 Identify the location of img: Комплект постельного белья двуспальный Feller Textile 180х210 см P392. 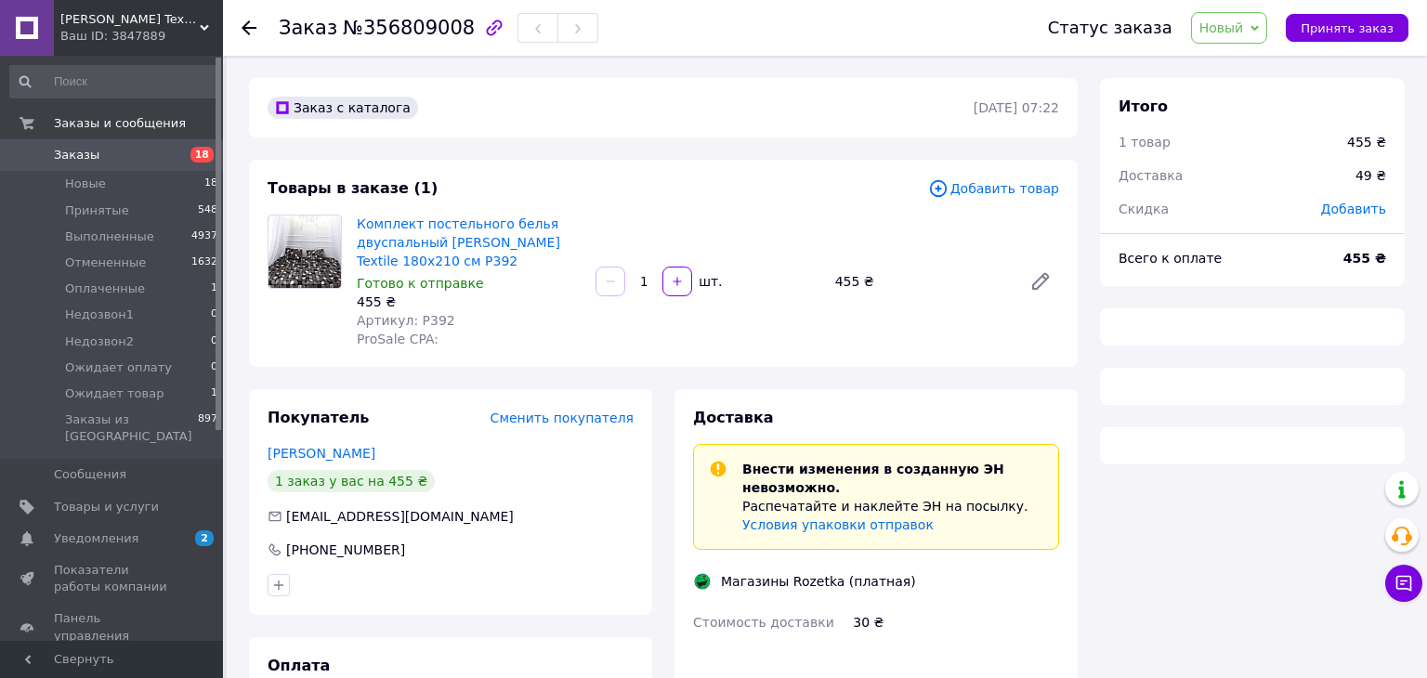
(305, 252).